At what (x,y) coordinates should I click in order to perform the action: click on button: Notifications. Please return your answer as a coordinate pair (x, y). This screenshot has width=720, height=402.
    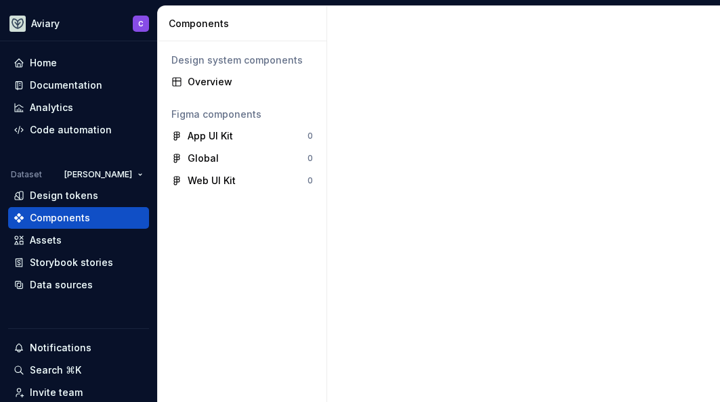
    Looking at the image, I should click on (79, 348).